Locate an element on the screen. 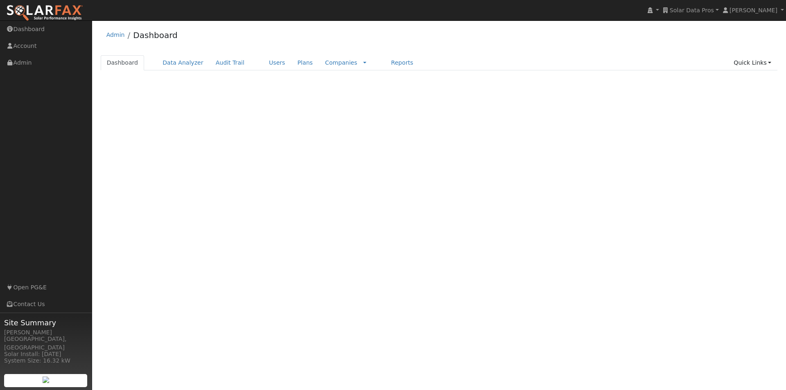 The height and width of the screenshot is (390, 786). a: Admin is located at coordinates (115, 35).